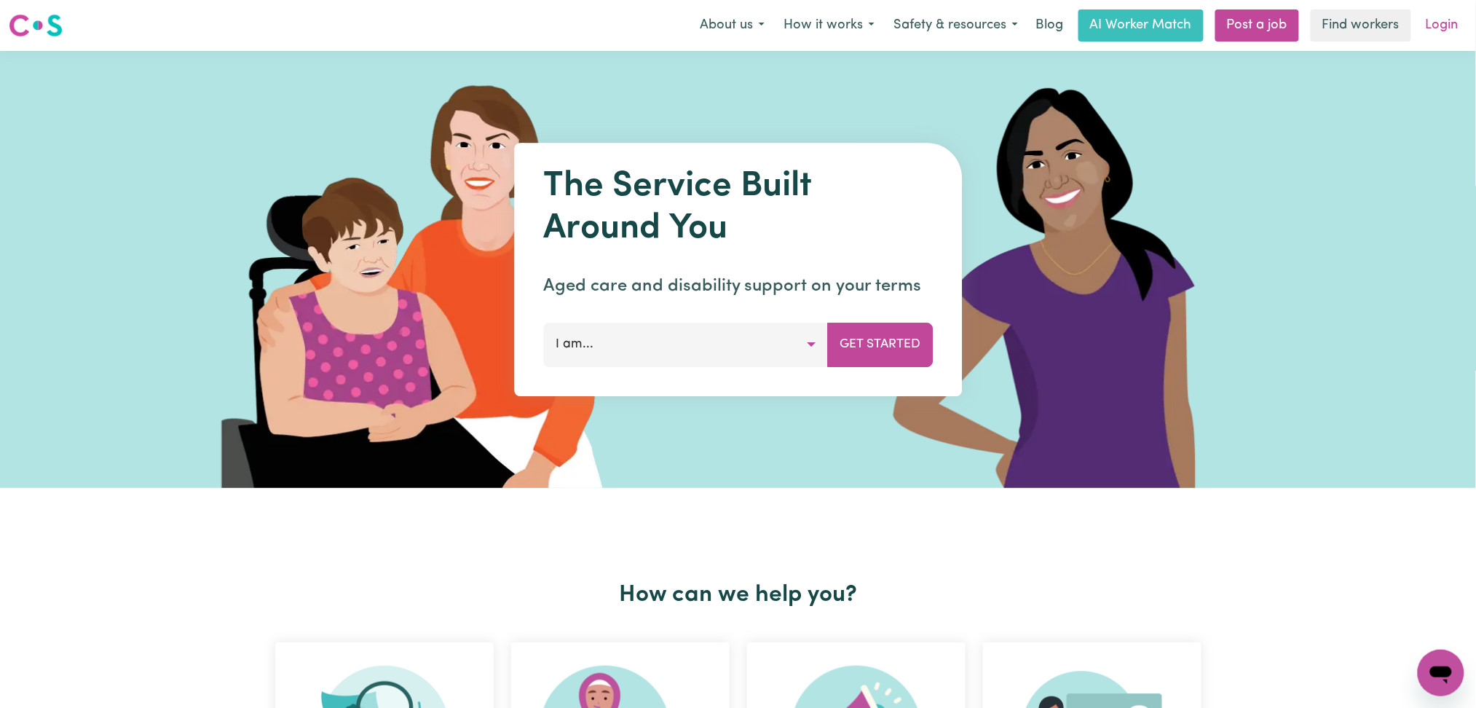 The width and height of the screenshot is (1476, 708). Describe the element at coordinates (880, 344) in the screenshot. I see `button: Get Started` at that location.